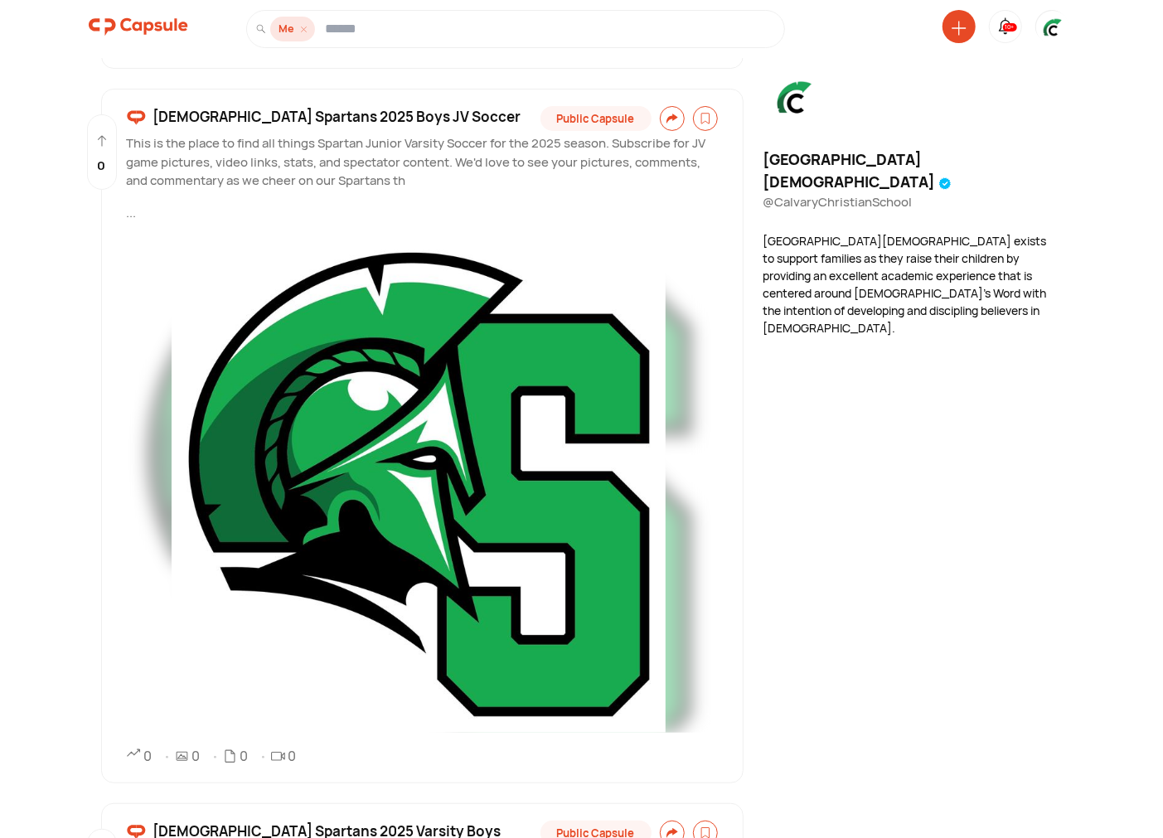 This screenshot has width=1163, height=838. What do you see at coordinates (293, 29) in the screenshot?
I see `div: Me` at bounding box center [293, 29].